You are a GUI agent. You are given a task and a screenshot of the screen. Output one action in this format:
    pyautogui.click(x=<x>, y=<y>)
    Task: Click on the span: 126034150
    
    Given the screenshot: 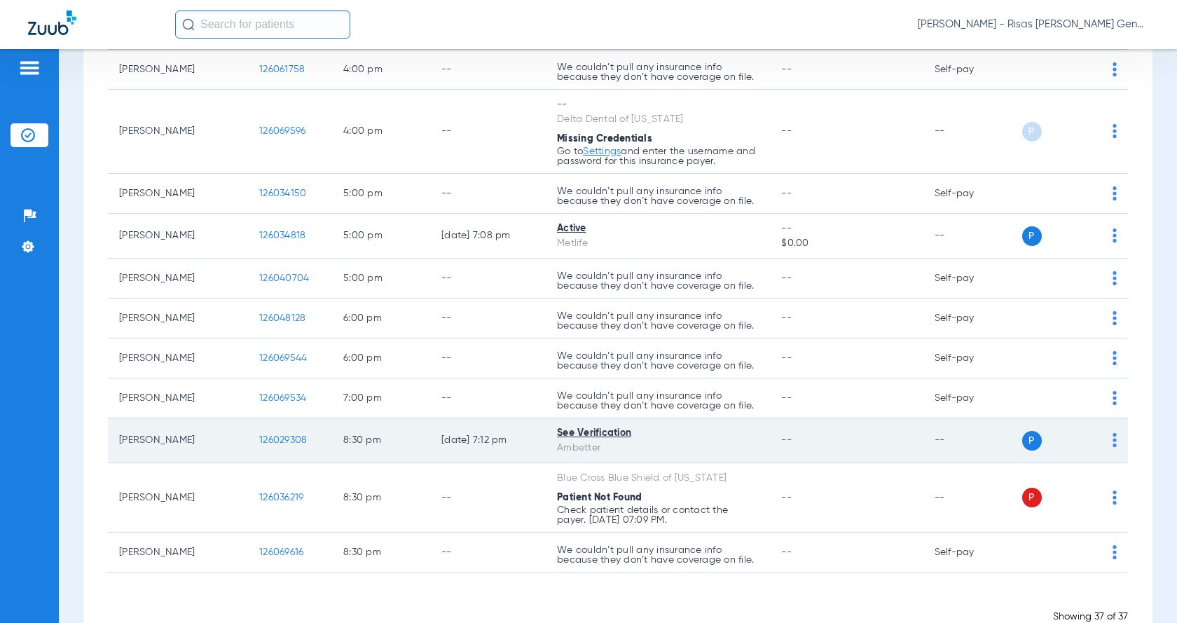 What is the action you would take?
    pyautogui.click(x=282, y=193)
    